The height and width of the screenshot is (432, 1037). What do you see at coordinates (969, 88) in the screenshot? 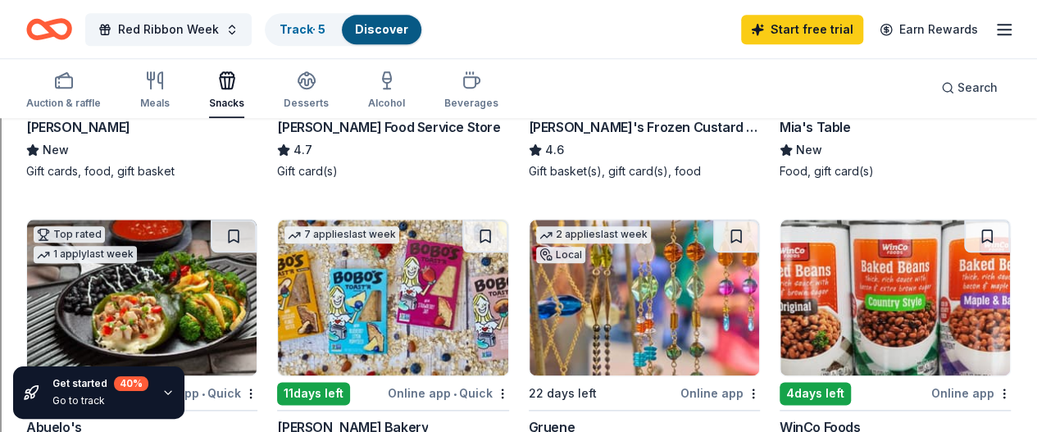
I see `button: Search` at bounding box center [969, 88].